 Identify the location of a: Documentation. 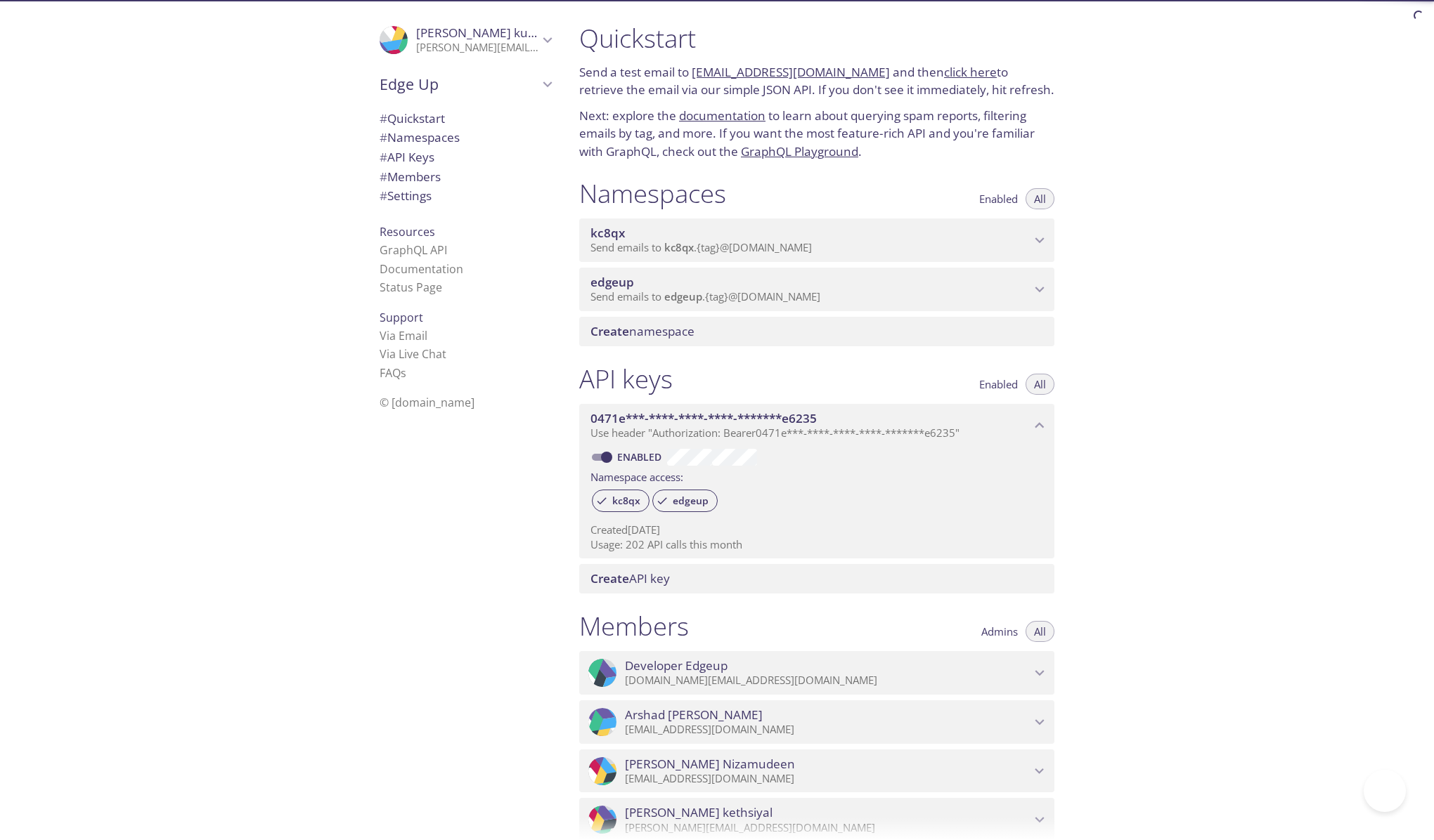
(421, 269).